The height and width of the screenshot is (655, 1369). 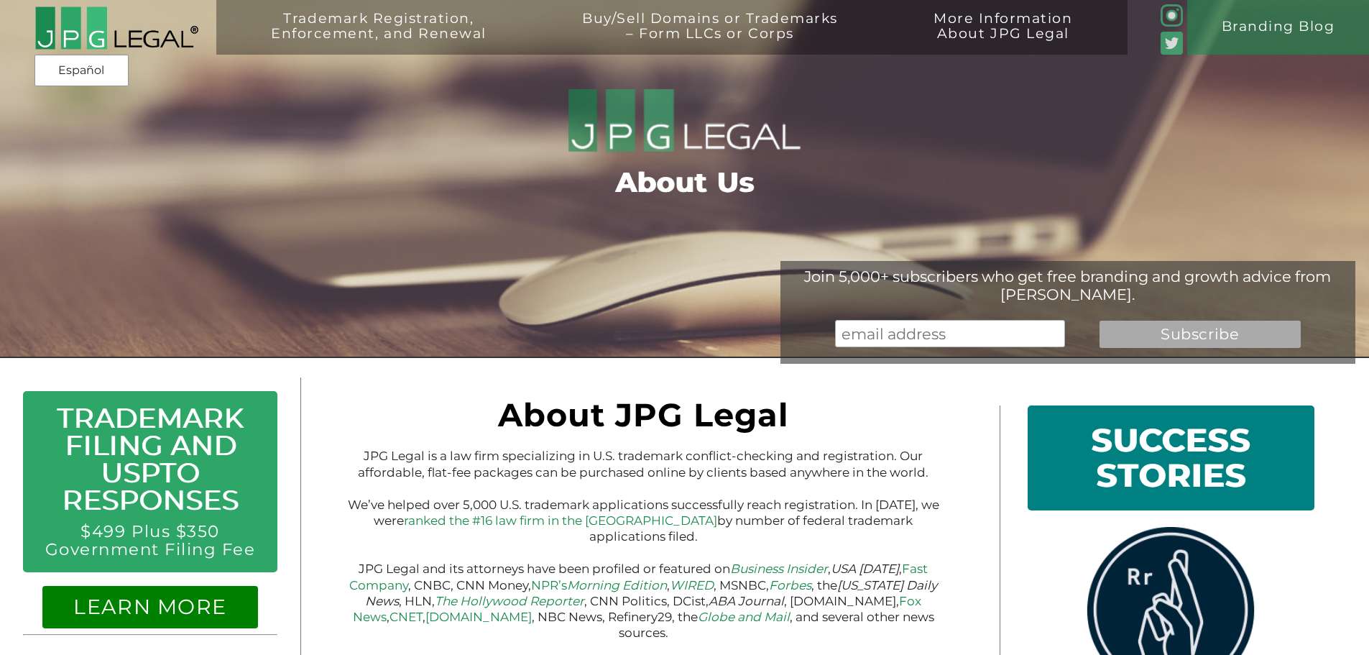 What do you see at coordinates (379, 39) in the screenshot?
I see `a: Trademark Registration,Enforcement, and Renewal` at bounding box center [379, 39].